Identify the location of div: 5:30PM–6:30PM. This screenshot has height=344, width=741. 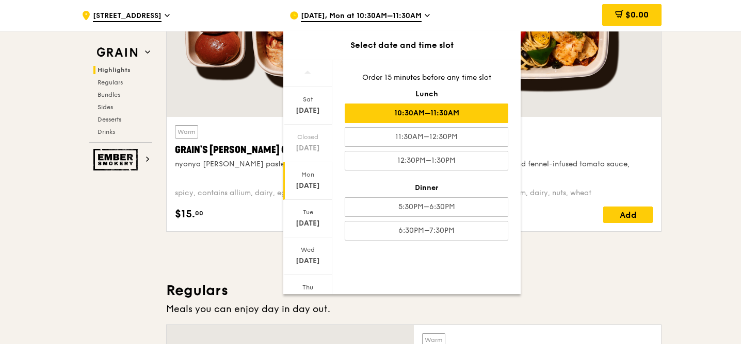
(426, 207).